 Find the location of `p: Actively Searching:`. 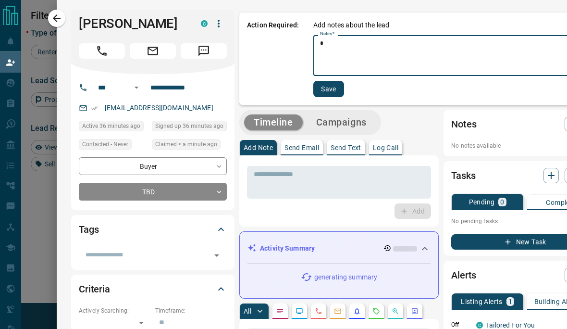

p: Actively Searching: is located at coordinates (114, 311).